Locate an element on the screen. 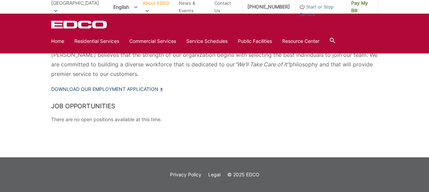  em: “We’ll Take Care of It” is located at coordinates (262, 64).